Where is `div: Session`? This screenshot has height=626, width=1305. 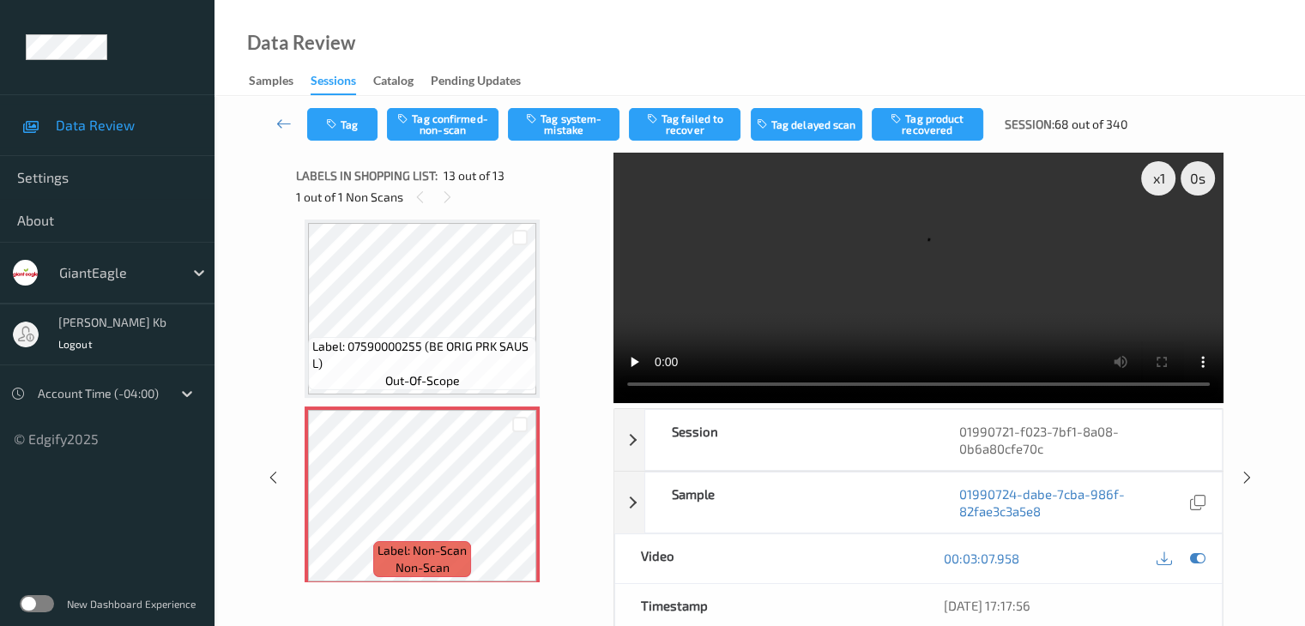 div: Session is located at coordinates (789, 440).